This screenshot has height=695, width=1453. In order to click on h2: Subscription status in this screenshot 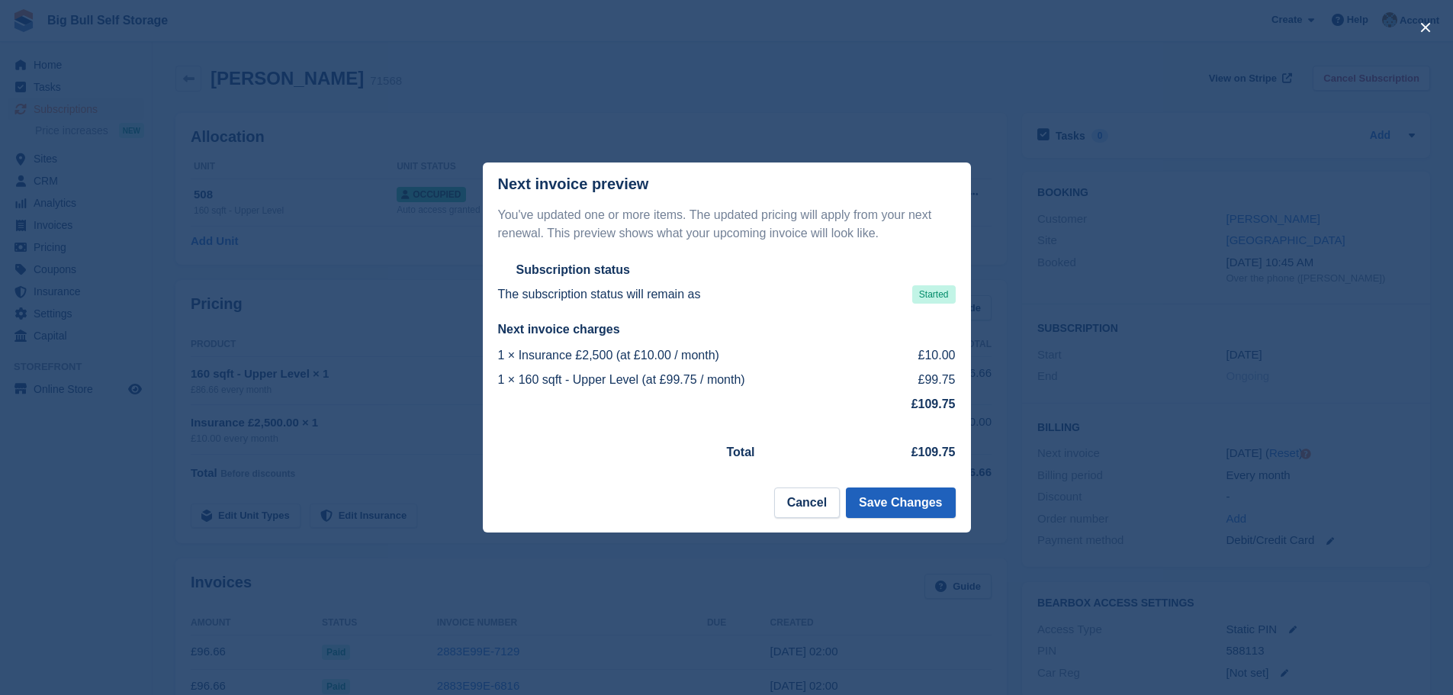, I will do `click(573, 270)`.